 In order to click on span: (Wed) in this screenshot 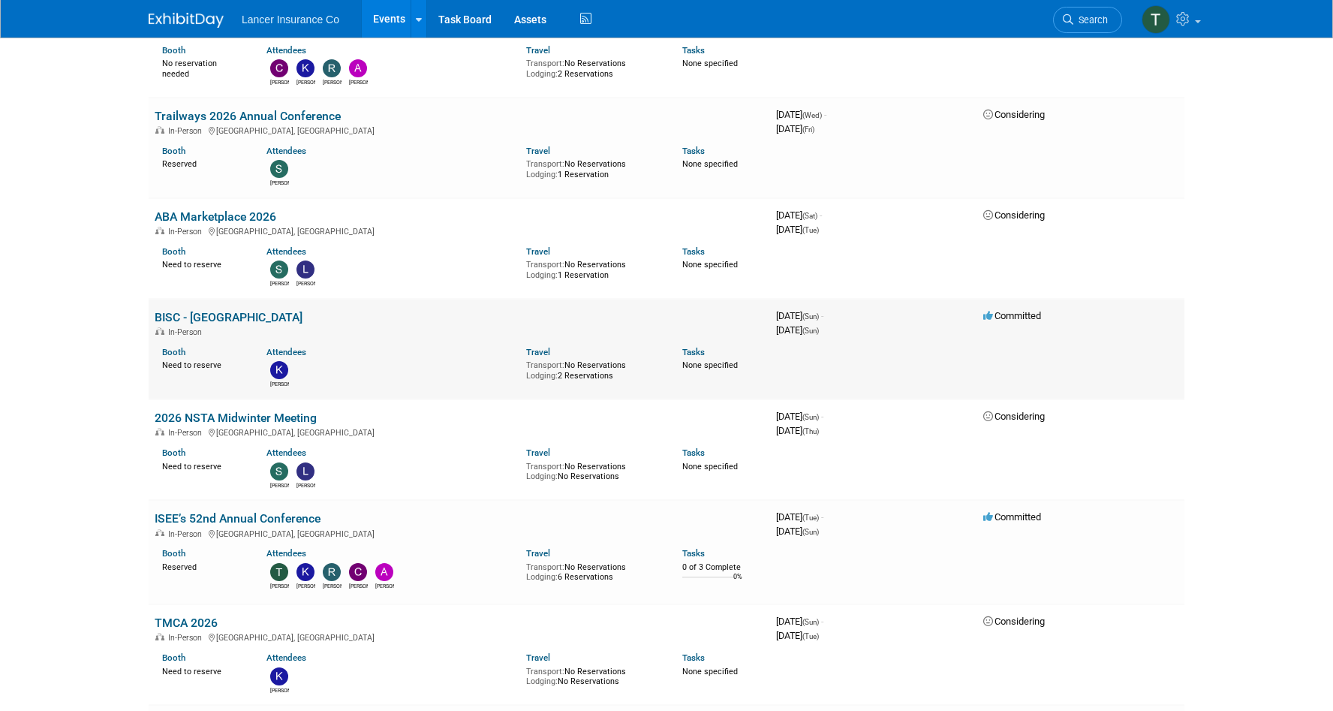, I will do `click(812, 115)`.